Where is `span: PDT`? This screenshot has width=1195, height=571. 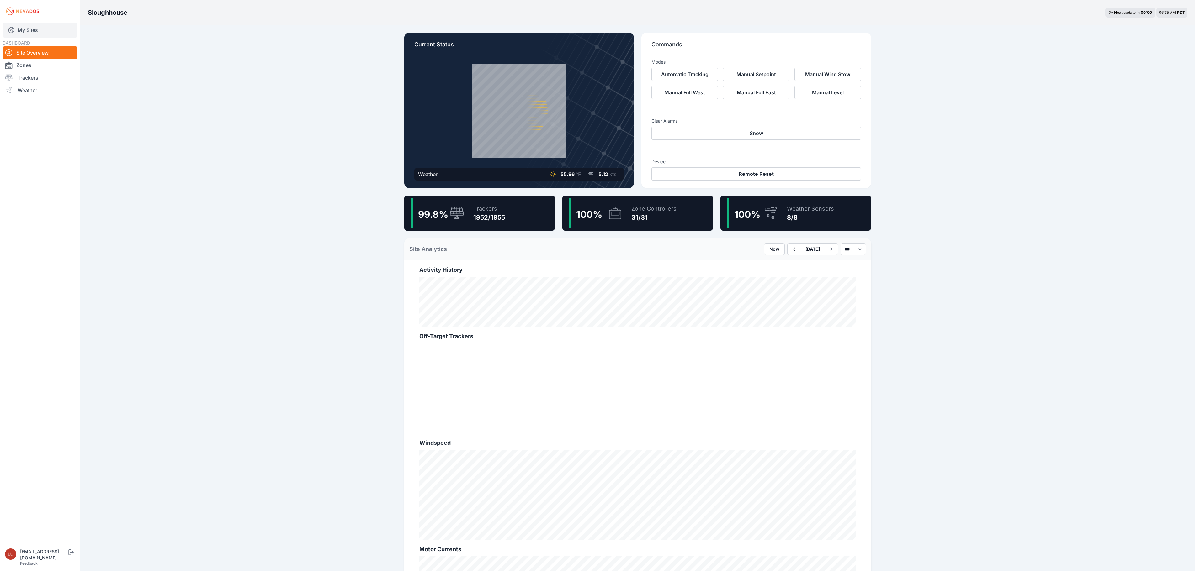
span: PDT is located at coordinates (1180, 12).